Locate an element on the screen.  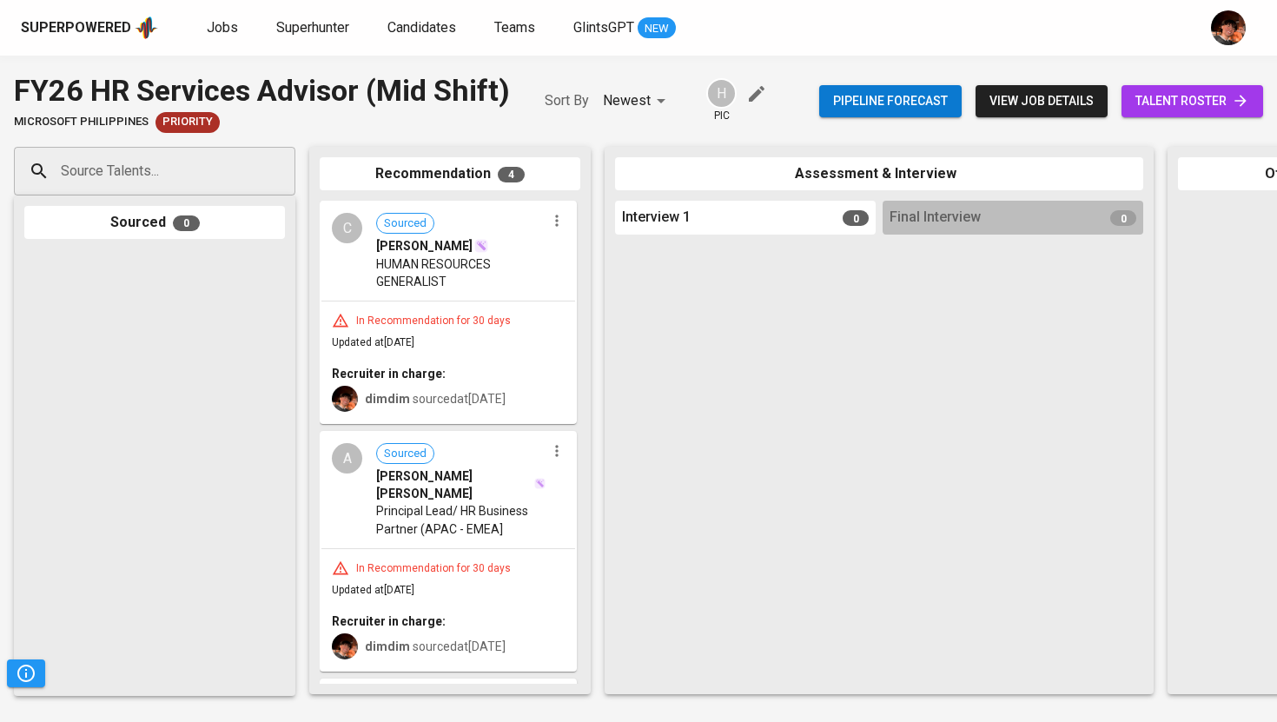
div: Superpowered is located at coordinates (76, 28).